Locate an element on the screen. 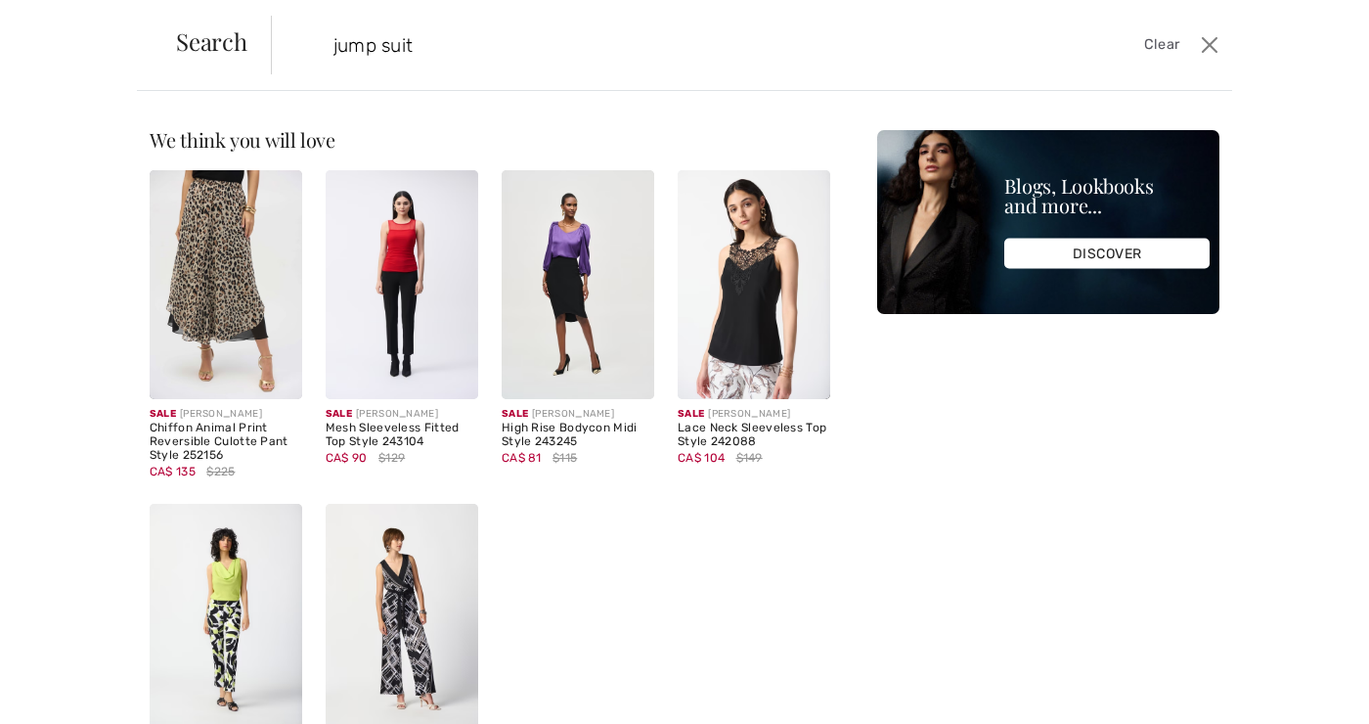 This screenshot has width=1369, height=724. div: Lace Neck Sleeveless Top Style 242088 is located at coordinates (754, 435).